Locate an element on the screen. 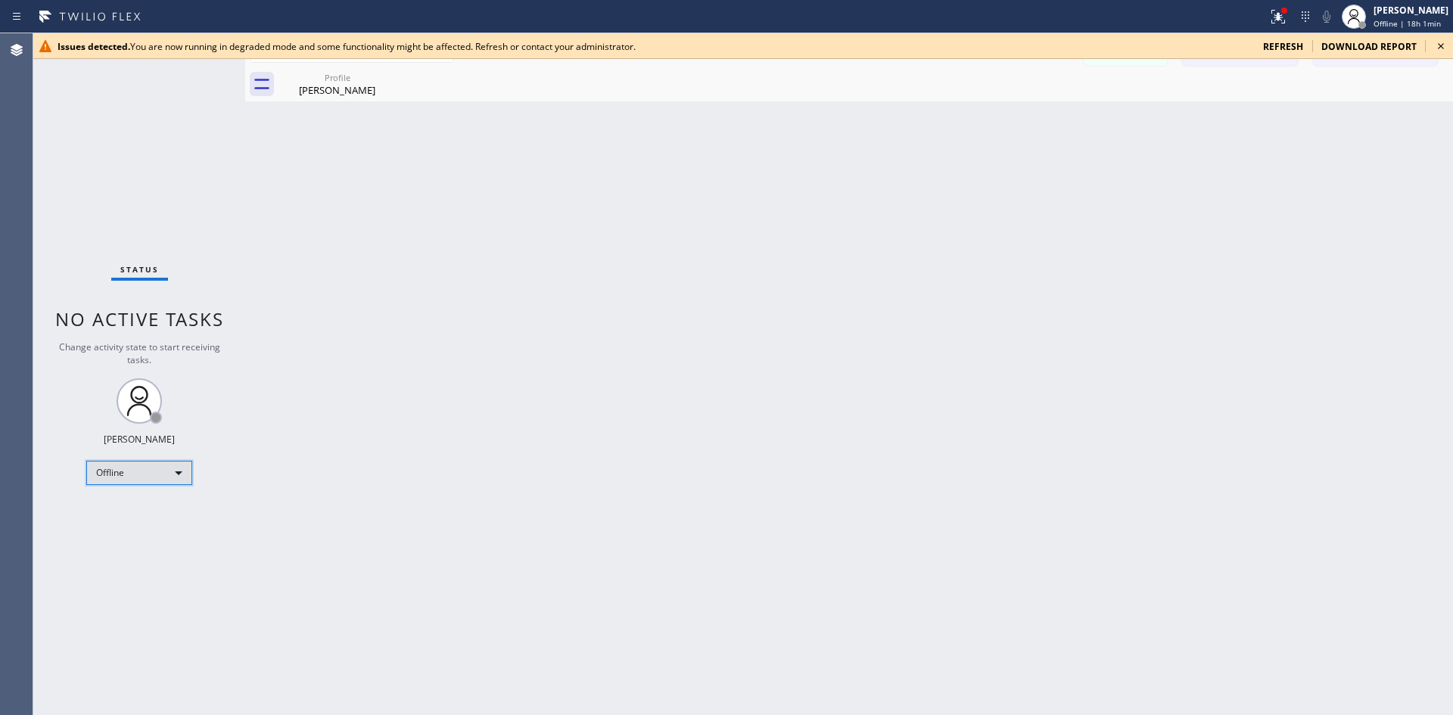 This screenshot has width=1453, height=715. button: Mute is located at coordinates (1327, 17).